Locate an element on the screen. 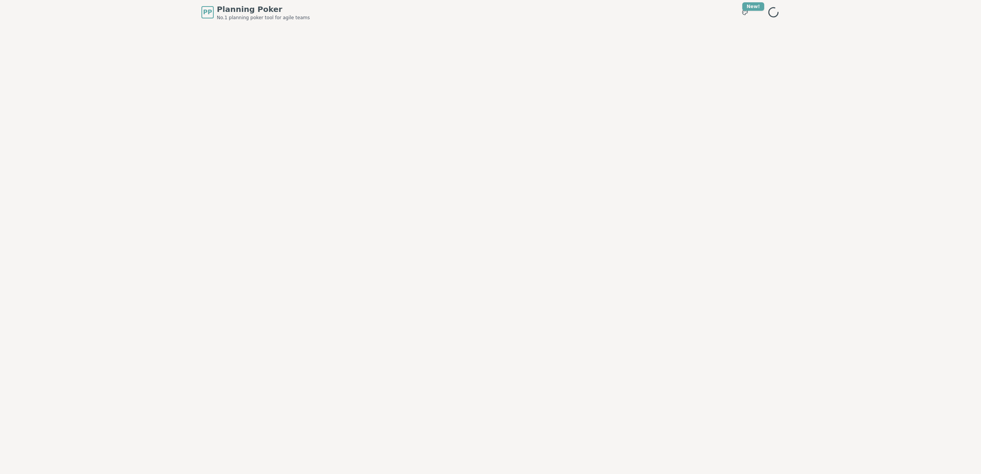  div: New! is located at coordinates (753, 7).